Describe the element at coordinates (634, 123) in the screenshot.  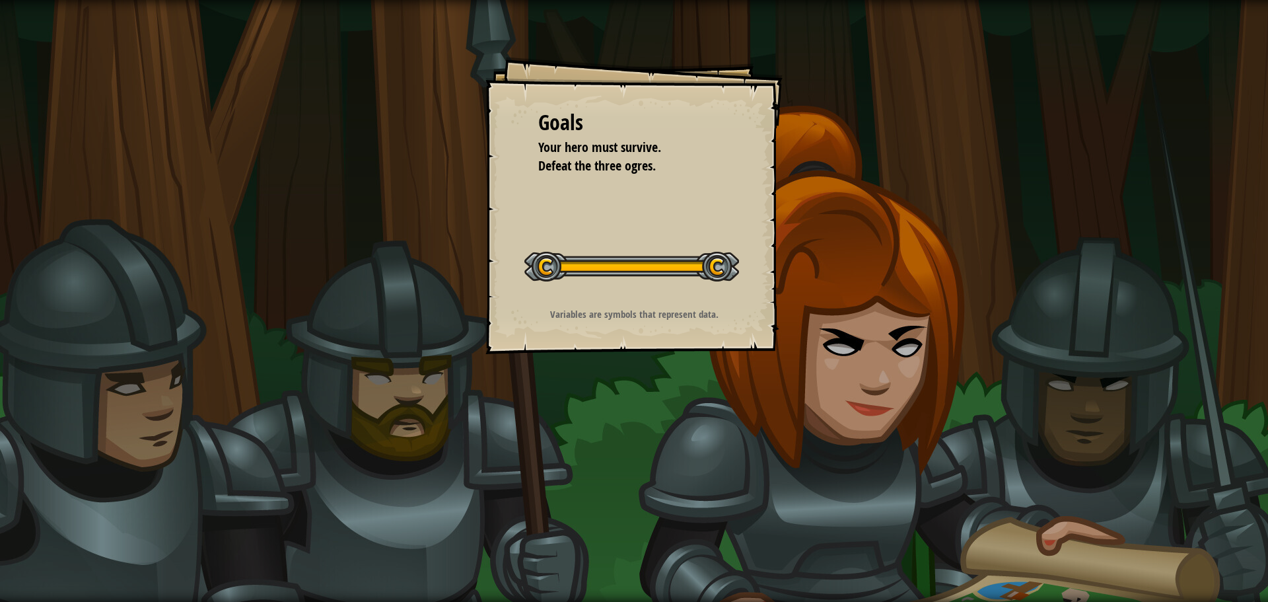
I see `div: Goals` at that location.